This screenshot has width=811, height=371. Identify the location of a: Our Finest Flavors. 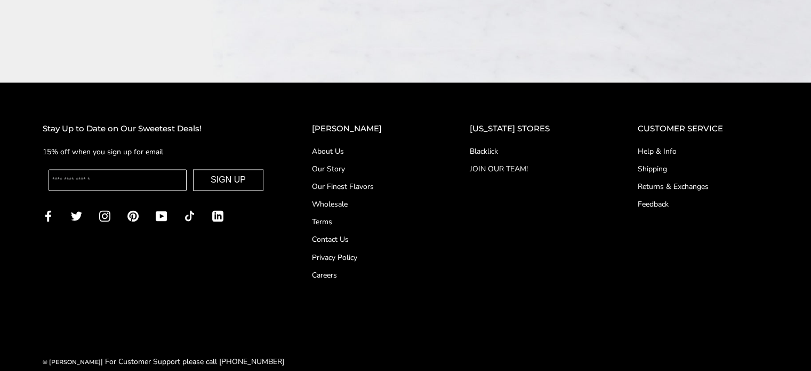
(370, 186).